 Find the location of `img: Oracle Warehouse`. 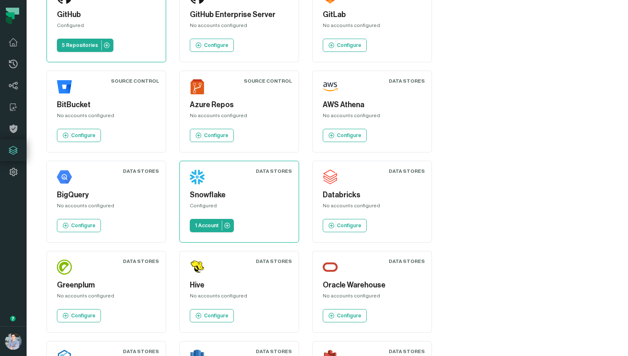

img: Oracle Warehouse is located at coordinates (330, 267).